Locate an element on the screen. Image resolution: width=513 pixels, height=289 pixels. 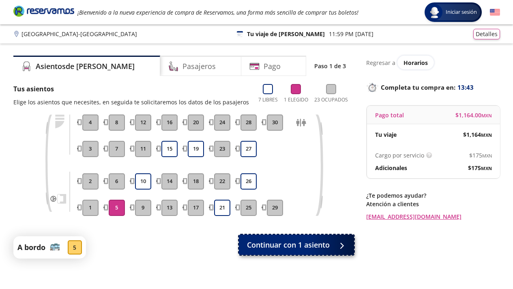
p: Regresar a is located at coordinates (381, 62).